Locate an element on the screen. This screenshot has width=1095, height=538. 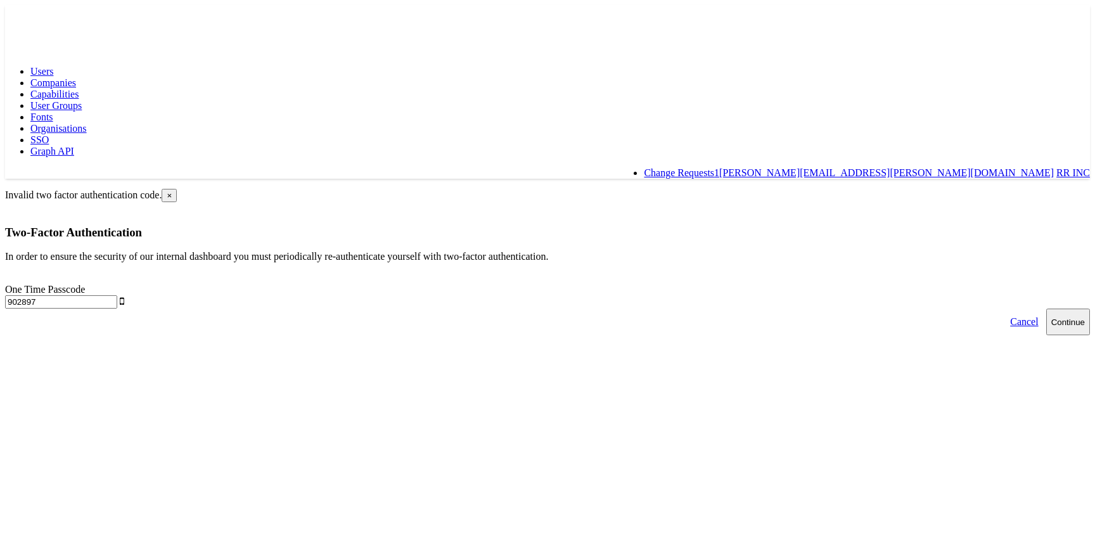
span: SSO is located at coordinates (39, 139).